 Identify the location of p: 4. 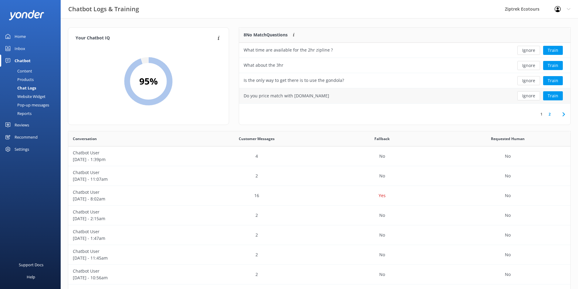
(257, 156).